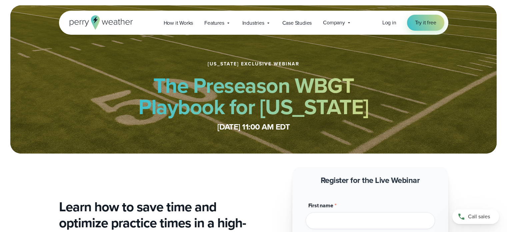  What do you see at coordinates (253, 23) in the screenshot?
I see `span: Industries` at bounding box center [253, 23].